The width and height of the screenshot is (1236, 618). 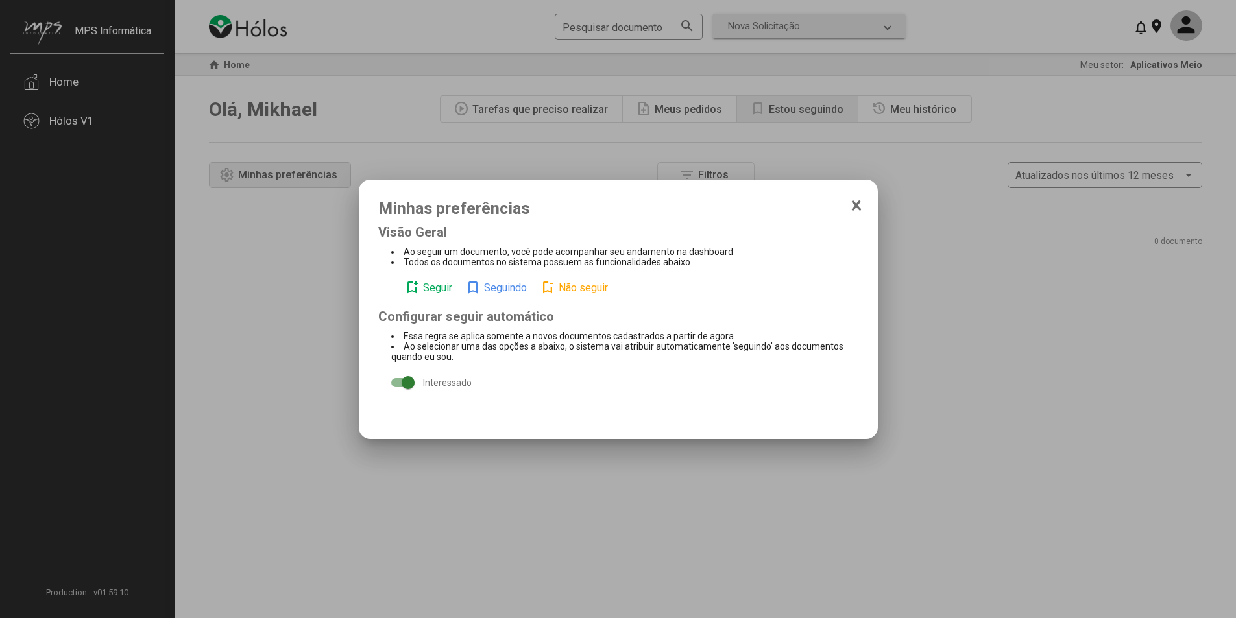 What do you see at coordinates (625, 262) in the screenshot?
I see `li: Todos os documentos no sistema possuem as funcionalidades abaixo.` at bounding box center [625, 262].